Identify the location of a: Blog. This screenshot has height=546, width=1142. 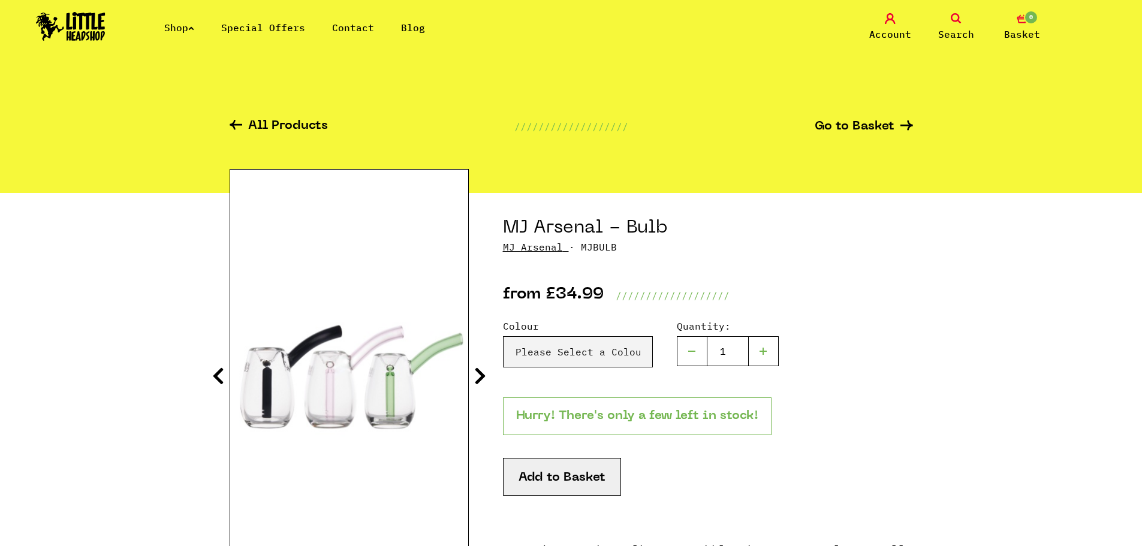
(413, 28).